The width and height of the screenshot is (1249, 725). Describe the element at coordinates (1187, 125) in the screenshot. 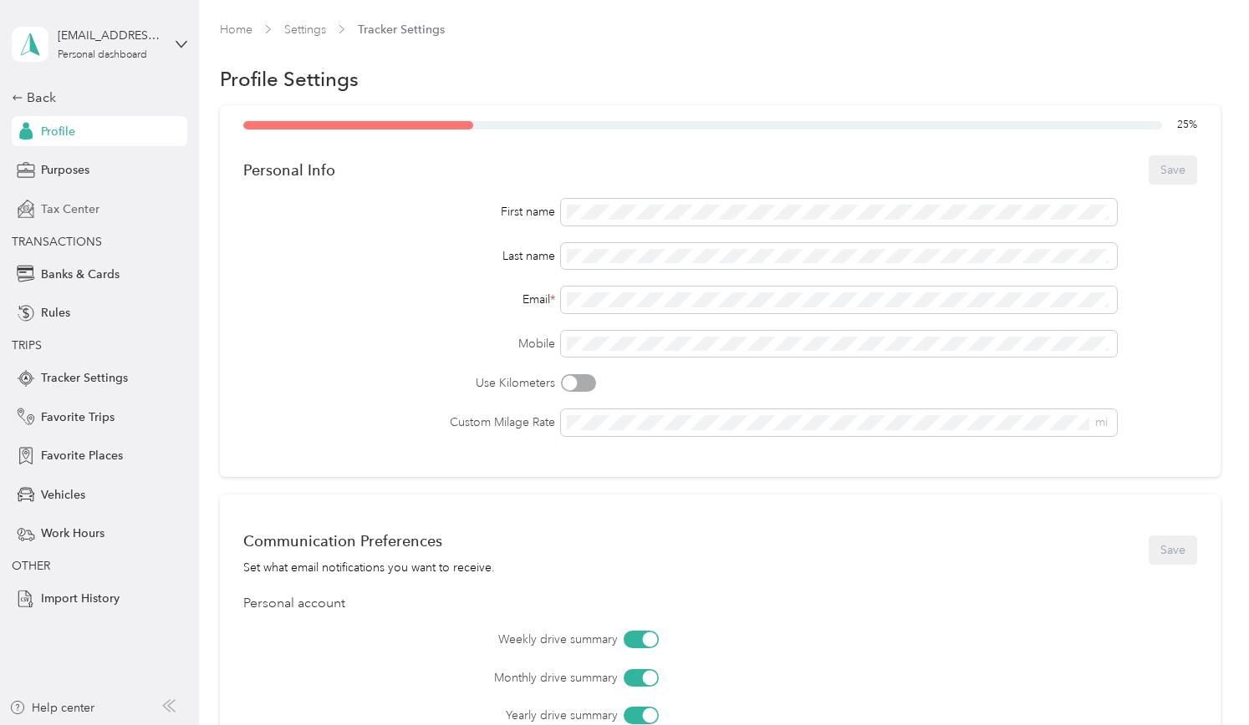

I see `span: 25 %` at that location.